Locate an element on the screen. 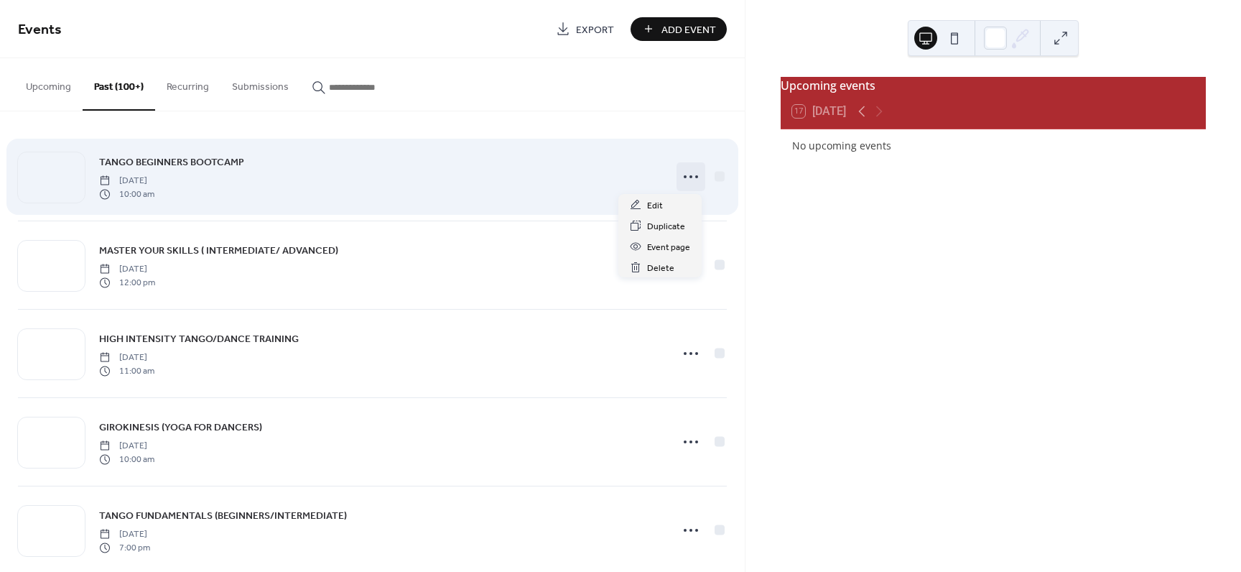 The width and height of the screenshot is (1241, 572). span: Event page is located at coordinates (668, 247).